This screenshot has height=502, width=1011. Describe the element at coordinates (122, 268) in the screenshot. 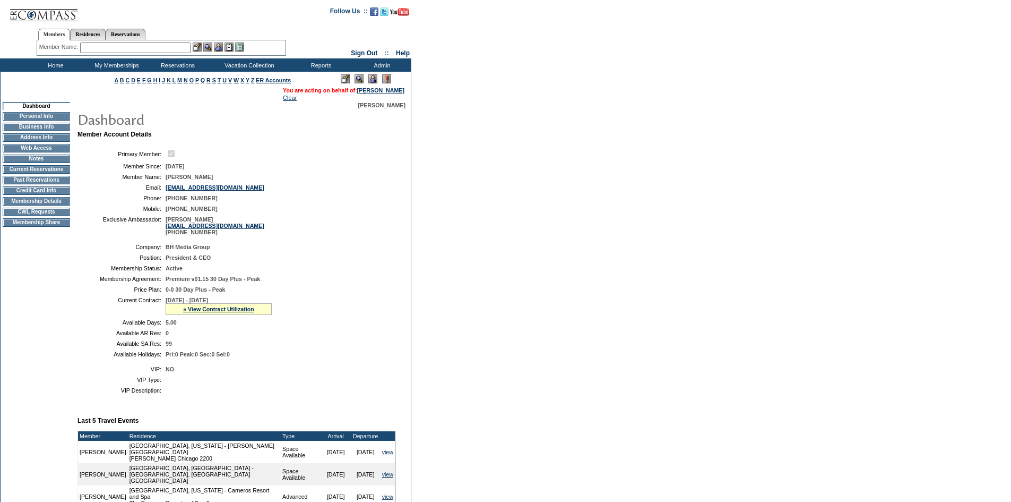

I see `td: Membership Status:` at that location.